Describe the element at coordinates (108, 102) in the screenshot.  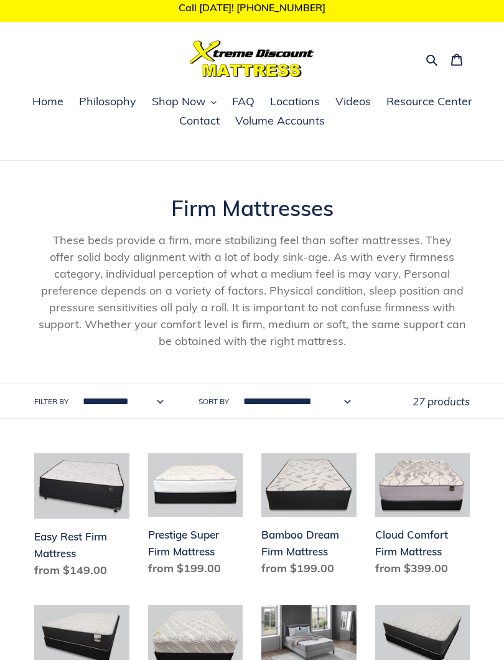
I see `span: Philosophy` at that location.